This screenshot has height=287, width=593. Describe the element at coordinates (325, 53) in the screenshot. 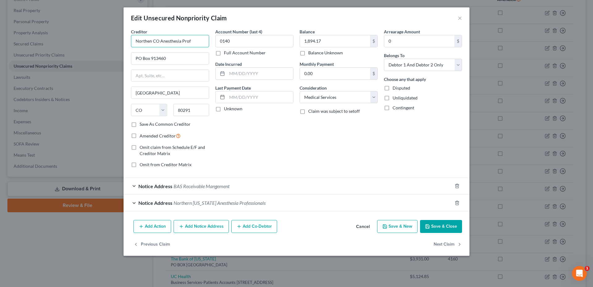

I see `label: Balance Unknown` at that location.